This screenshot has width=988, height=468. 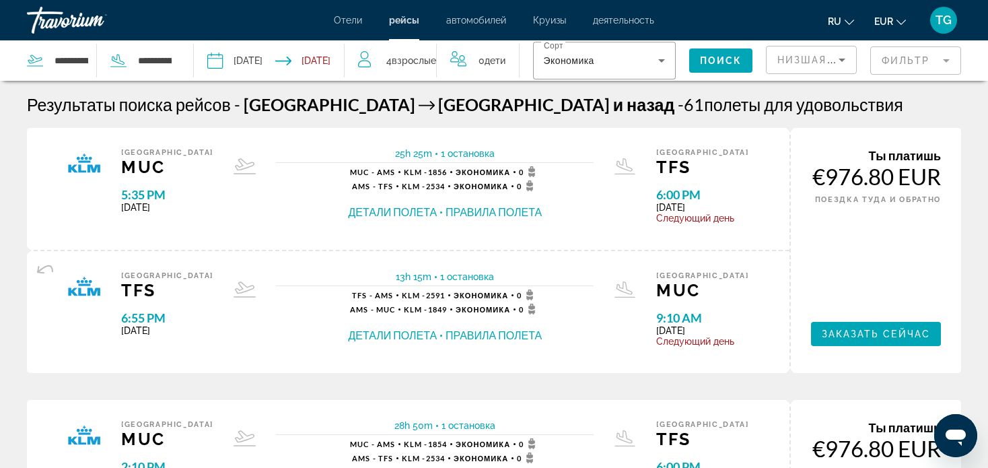 What do you see at coordinates (876, 334) in the screenshot?
I see `span: Заказать сейчас` at bounding box center [876, 334].